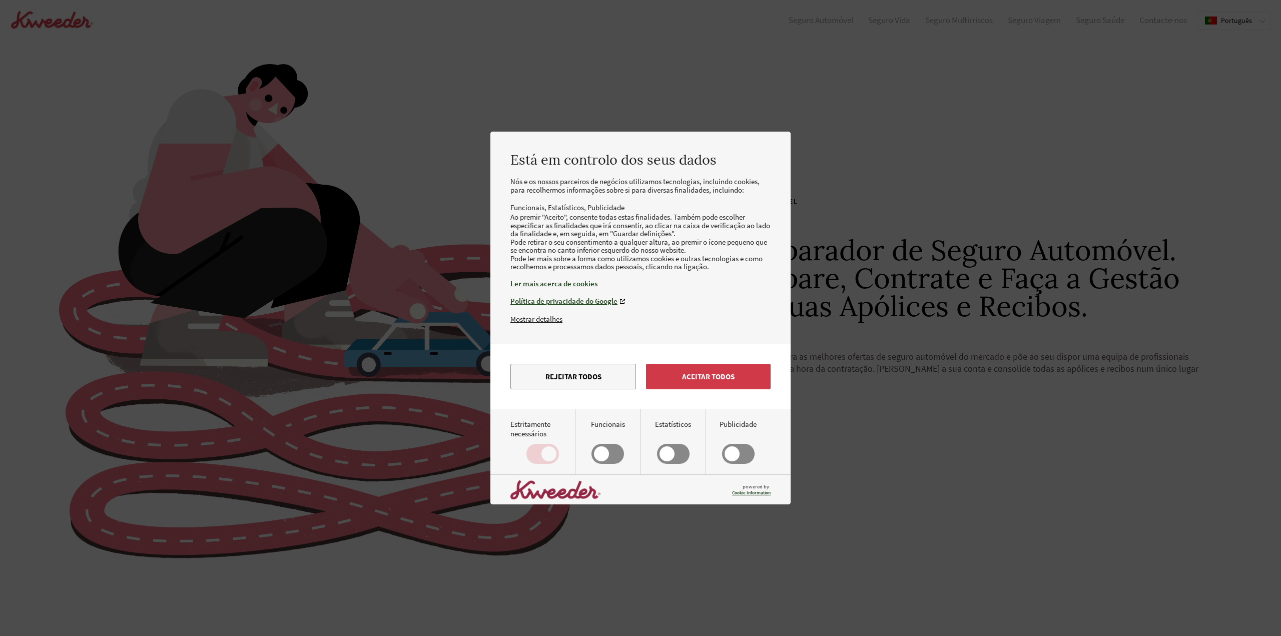  Describe the element at coordinates (738, 442) in the screenshot. I see `label: Publicidade` at that location.